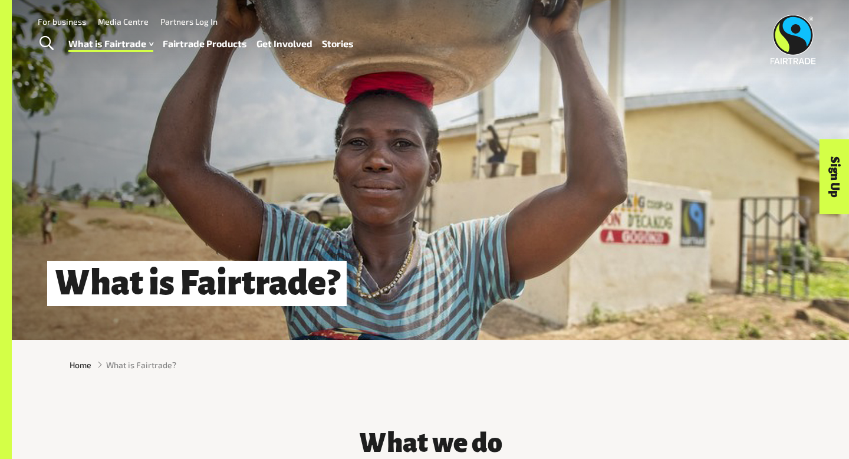 Image resolution: width=849 pixels, height=459 pixels. Describe the element at coordinates (123, 21) in the screenshot. I see `a: Media Centre` at that location.